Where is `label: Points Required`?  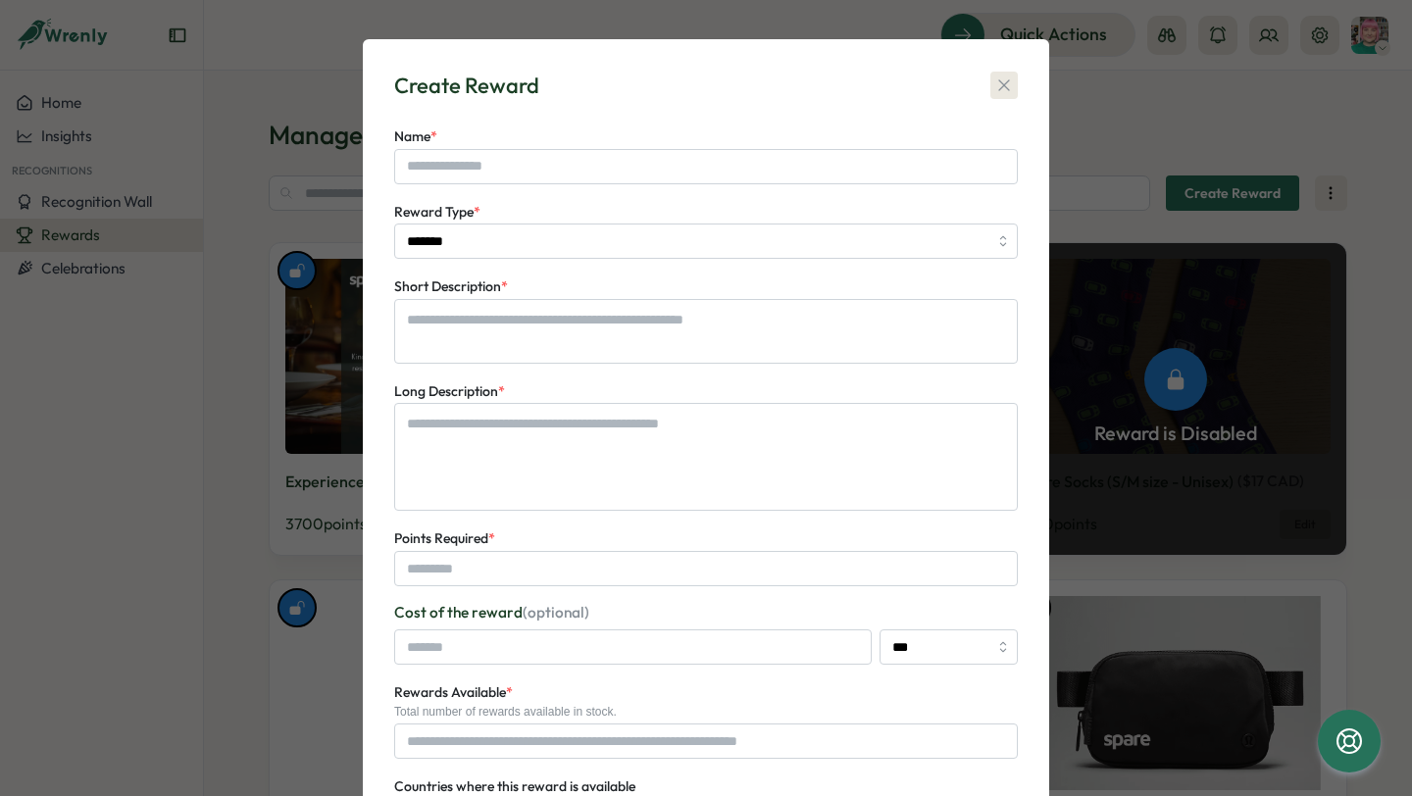
label: Points Required is located at coordinates (444, 539).